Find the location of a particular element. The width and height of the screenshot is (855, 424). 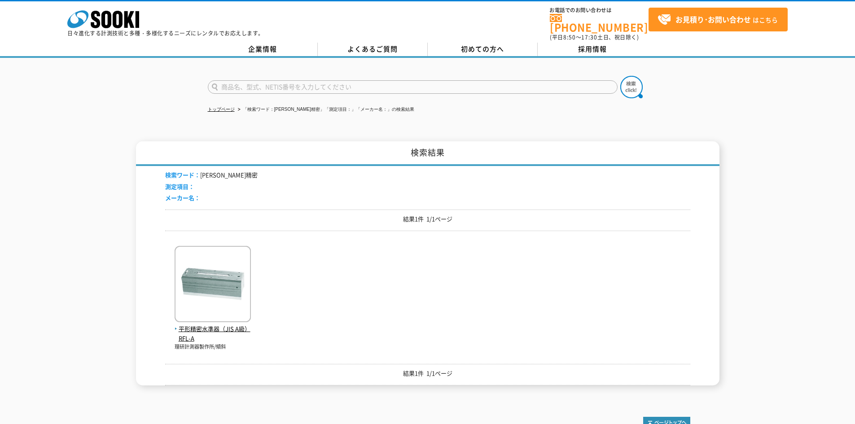

span: 測定項目： is located at coordinates (179, 186).